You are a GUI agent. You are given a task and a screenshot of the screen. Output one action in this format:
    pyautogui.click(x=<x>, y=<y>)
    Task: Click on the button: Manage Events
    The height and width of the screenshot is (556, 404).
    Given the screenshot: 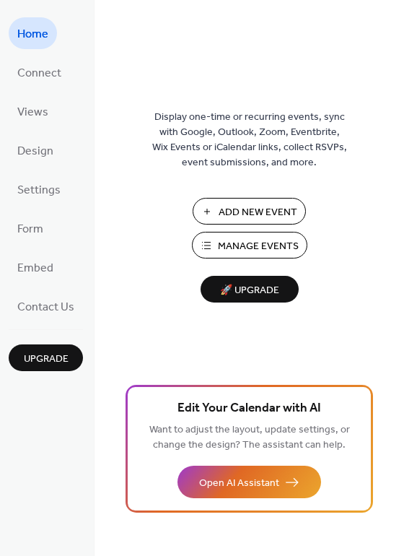 What is the action you would take?
    pyautogui.click(x=250, y=245)
    